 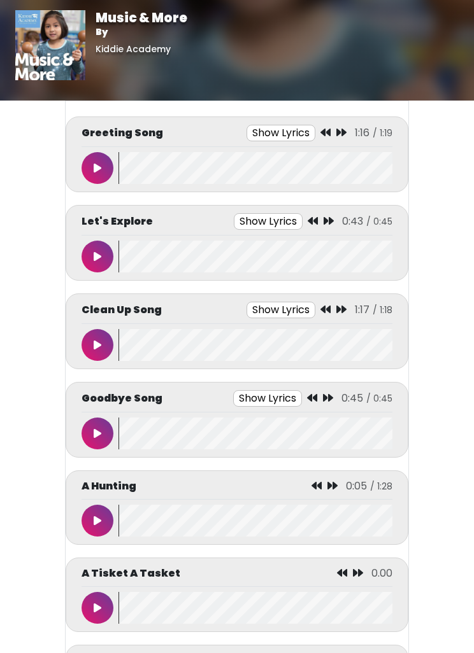 What do you see at coordinates (362, 132) in the screenshot?
I see `span: 1:16` at bounding box center [362, 132].